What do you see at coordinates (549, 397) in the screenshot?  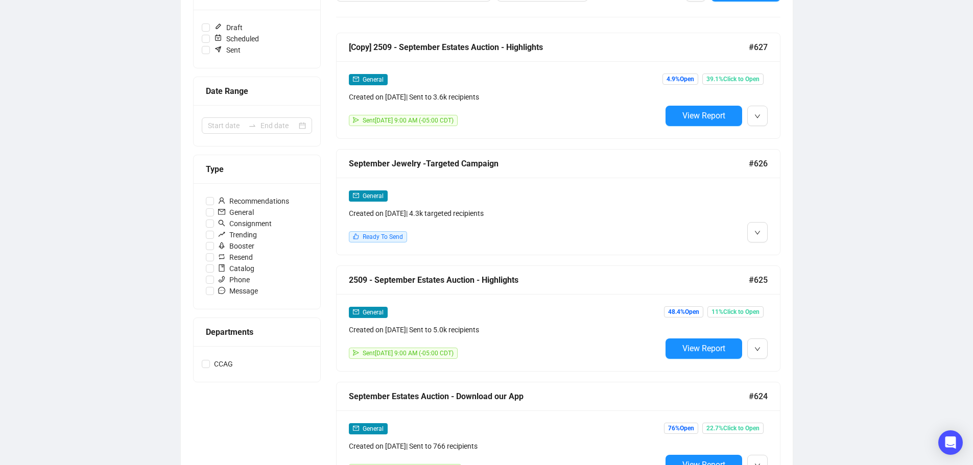 I see `div: September Estates Auction - Download our App` at bounding box center [549, 397].